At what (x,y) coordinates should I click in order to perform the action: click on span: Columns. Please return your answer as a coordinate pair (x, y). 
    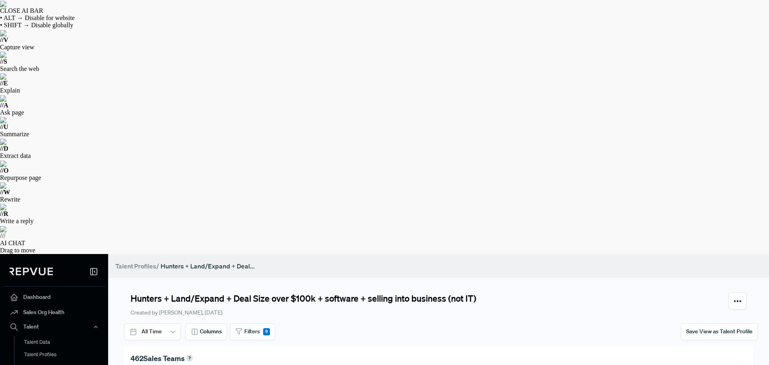
    Looking at the image, I should click on (211, 331).